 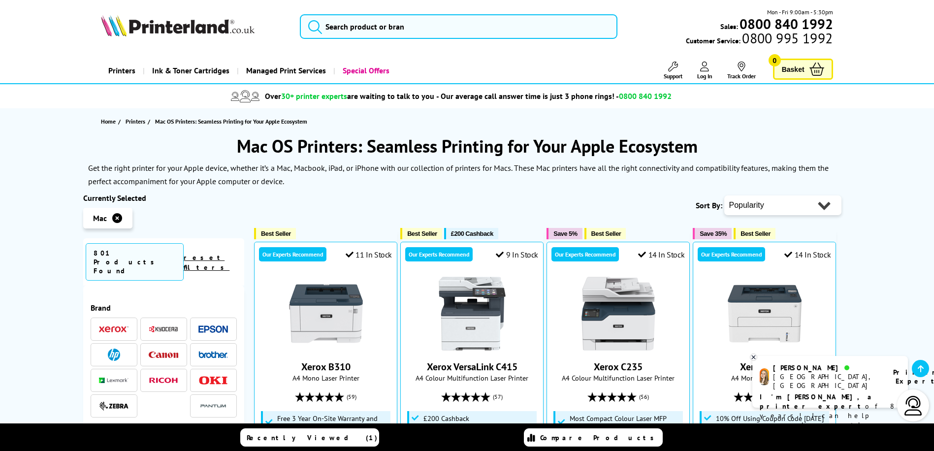 I want to click on a: OKI, so click(x=213, y=380).